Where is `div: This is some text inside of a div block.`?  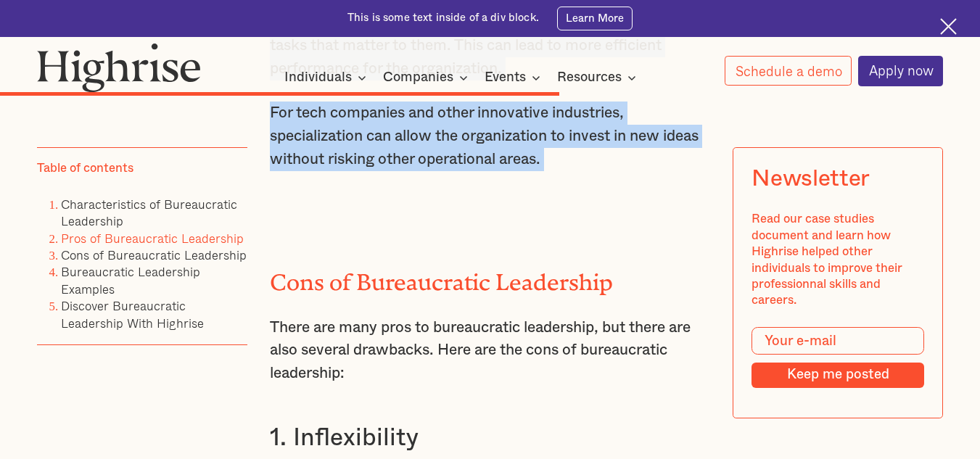 div: This is some text inside of a div block. is located at coordinates (443, 18).